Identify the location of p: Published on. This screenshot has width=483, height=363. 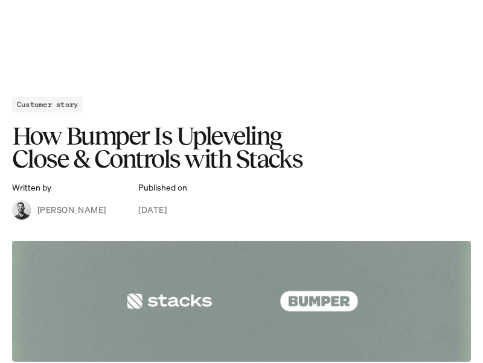
(163, 187).